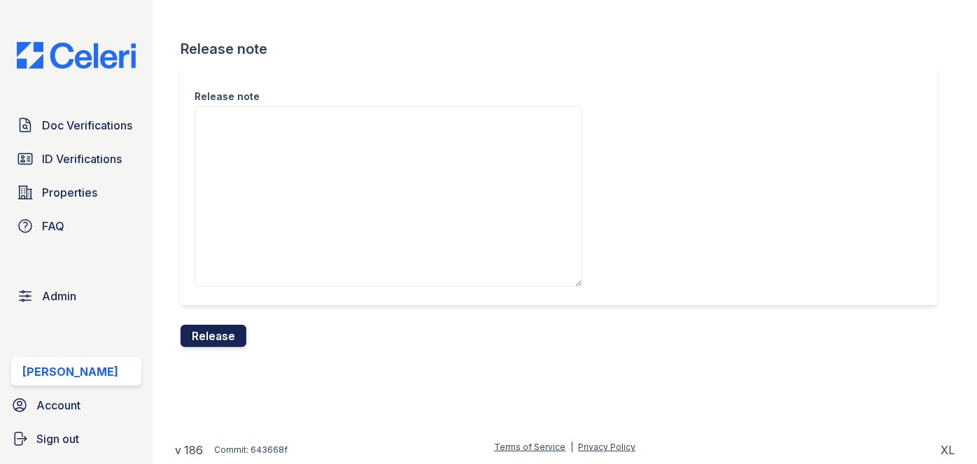  Describe the element at coordinates (76, 296) in the screenshot. I see `a: Admin` at that location.